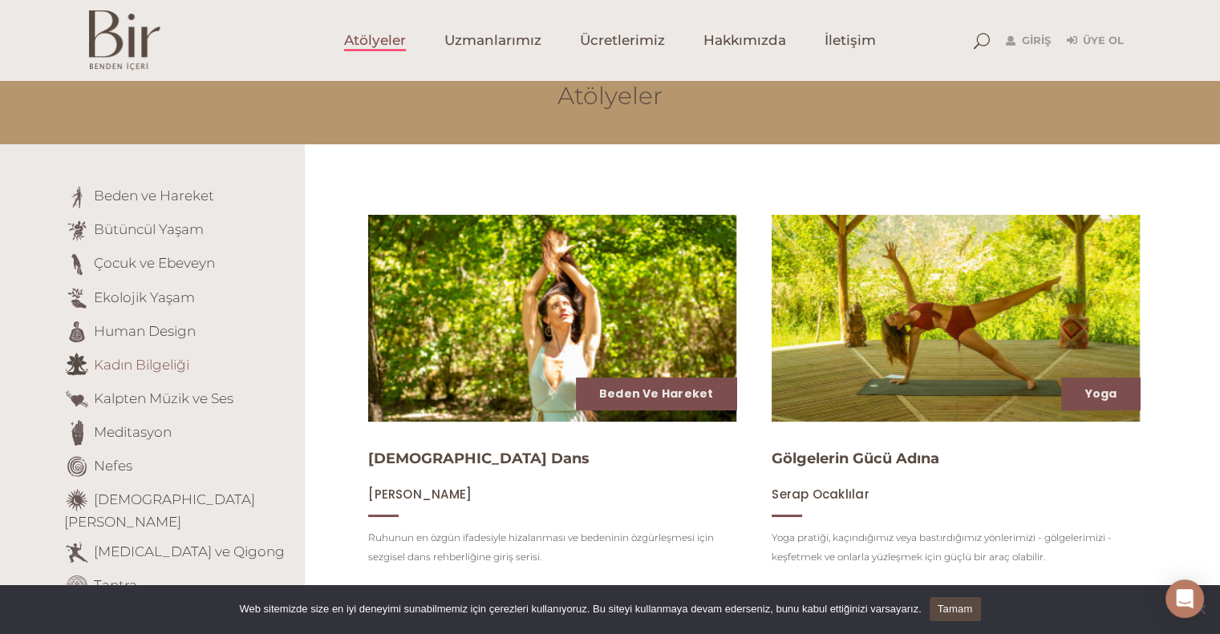  I want to click on a: Çocuk ve Ebeveyn, so click(154, 263).